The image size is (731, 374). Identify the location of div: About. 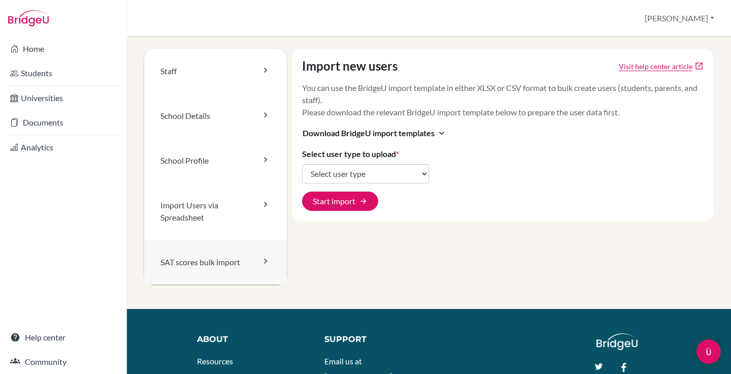
(249, 339).